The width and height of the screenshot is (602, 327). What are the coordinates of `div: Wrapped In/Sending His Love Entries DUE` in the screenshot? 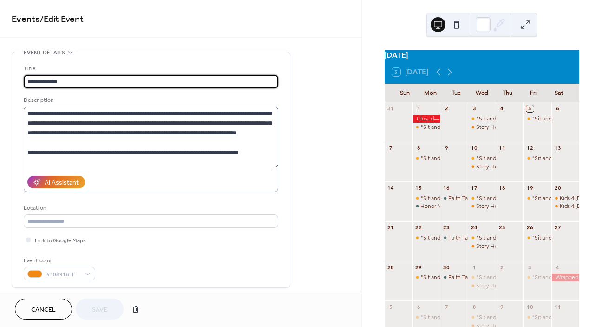 It's located at (565, 277).